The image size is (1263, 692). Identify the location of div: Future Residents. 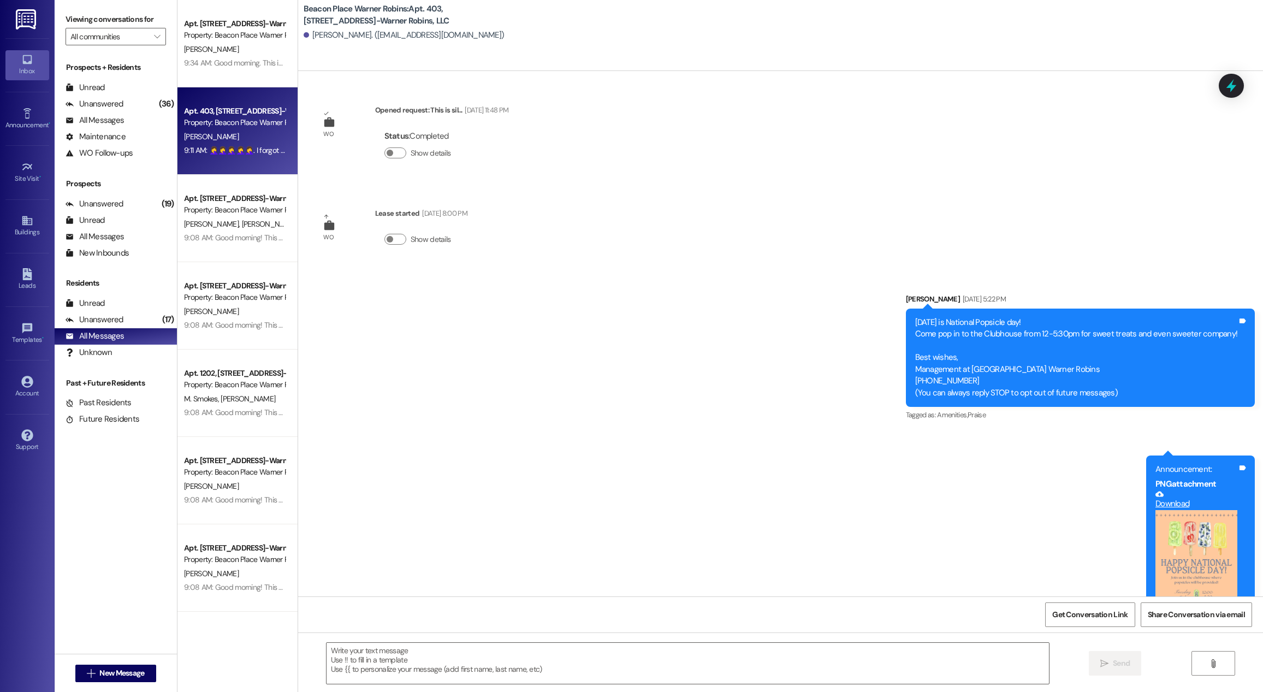
(102, 419).